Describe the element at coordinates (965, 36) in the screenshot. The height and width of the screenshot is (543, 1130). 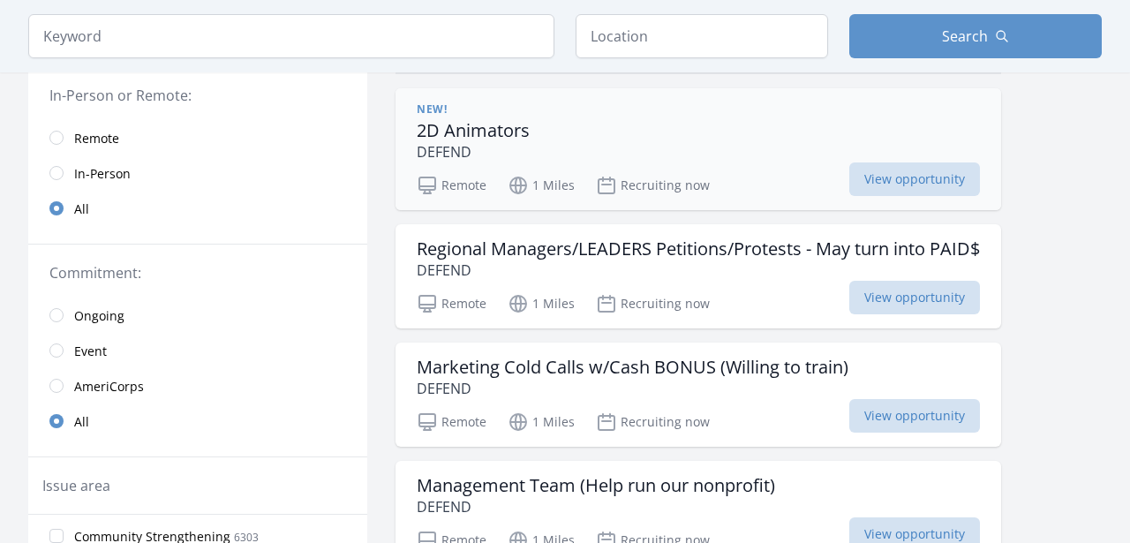
I see `span: Search` at that location.